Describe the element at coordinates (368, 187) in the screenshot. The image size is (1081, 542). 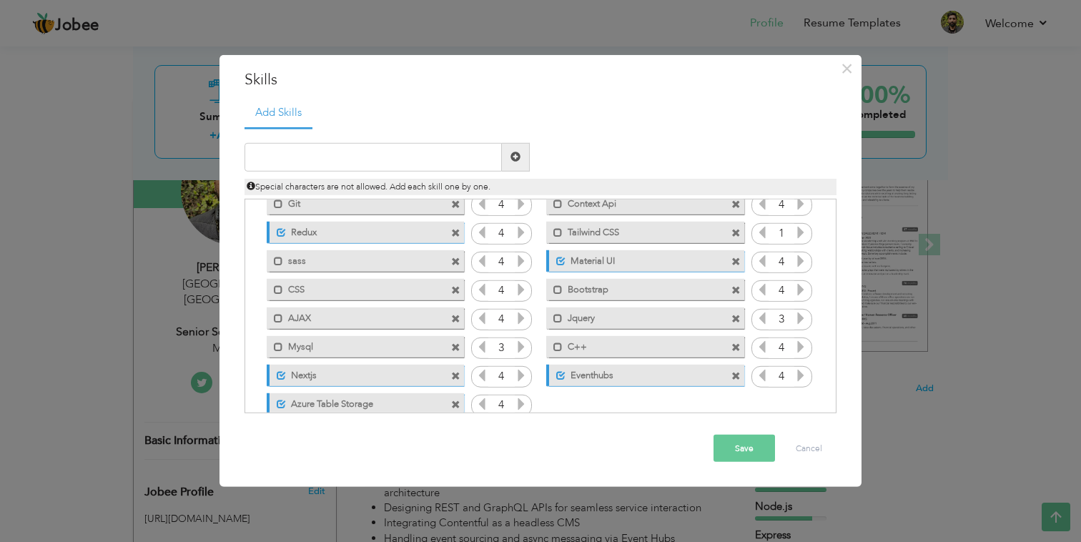
I see `span: Special characters are not allowed. Add each skill one by one.` at that location.